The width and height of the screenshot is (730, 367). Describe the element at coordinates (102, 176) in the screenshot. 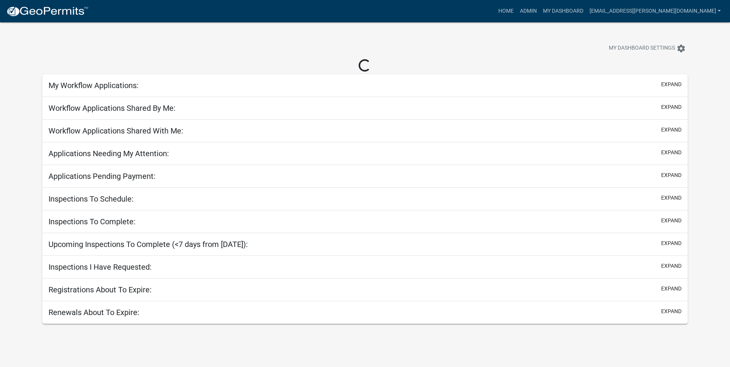

I see `h5: Applications Pending Payment:` at that location.